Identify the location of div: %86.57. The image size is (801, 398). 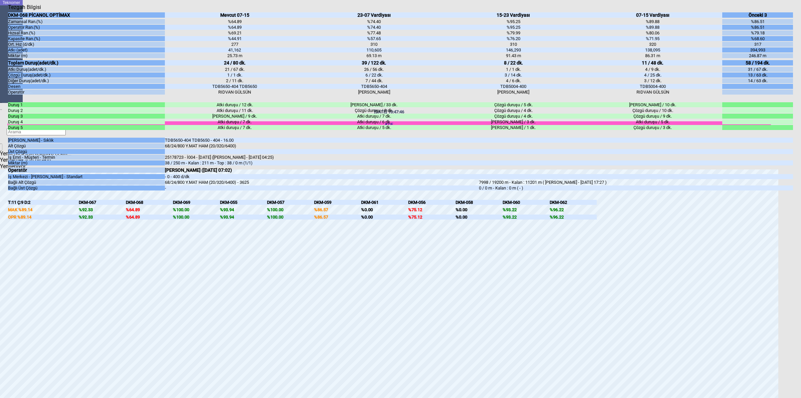
(338, 217).